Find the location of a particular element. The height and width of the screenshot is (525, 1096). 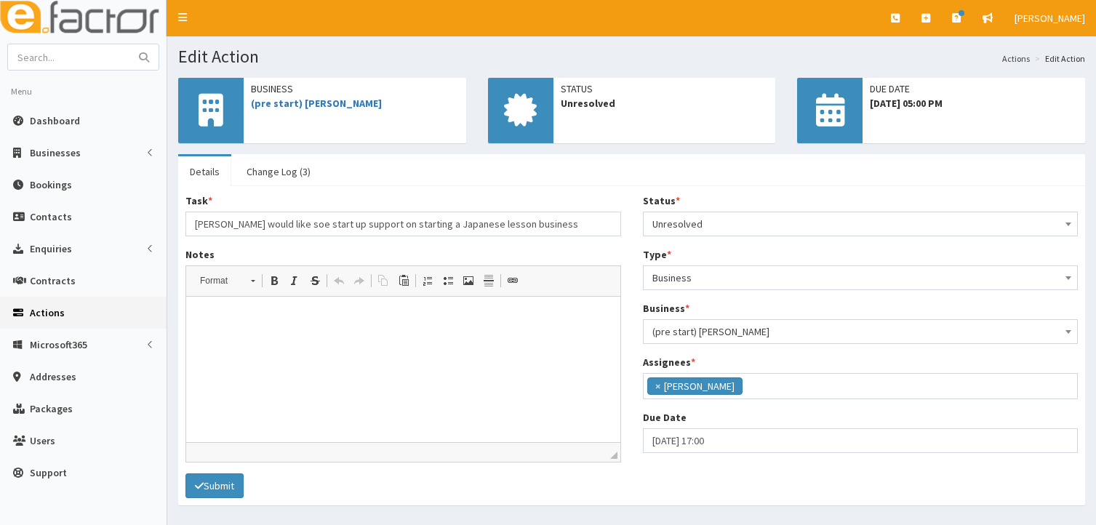

label: Status is located at coordinates (661, 201).